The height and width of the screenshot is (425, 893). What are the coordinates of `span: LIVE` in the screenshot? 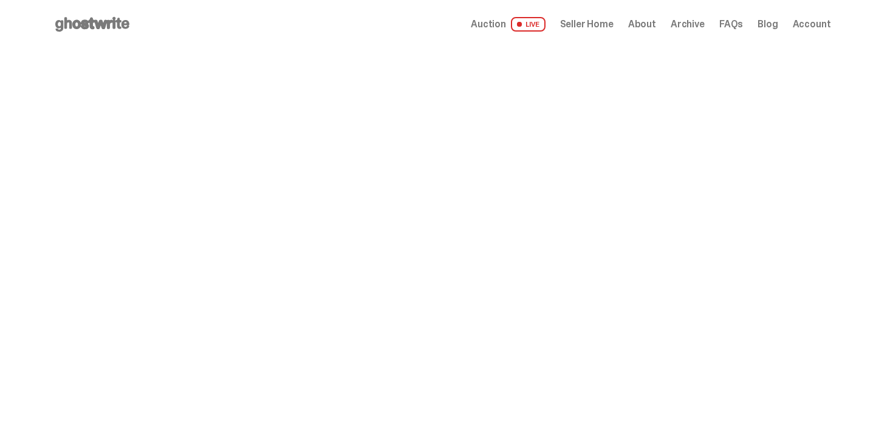 It's located at (528, 24).